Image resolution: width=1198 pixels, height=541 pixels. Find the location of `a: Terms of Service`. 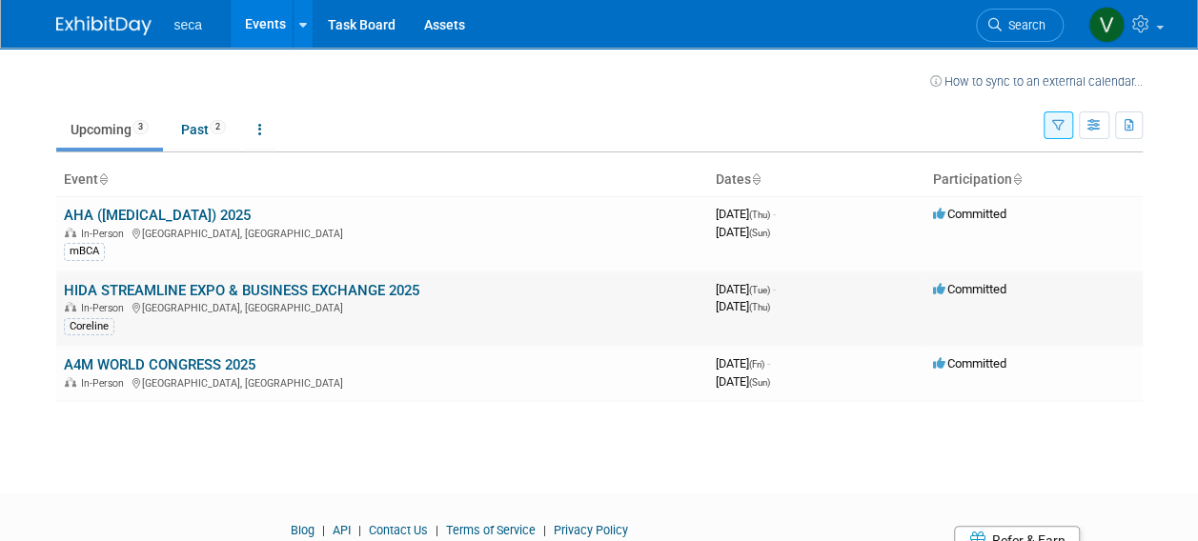

a: Terms of Service is located at coordinates (491, 530).